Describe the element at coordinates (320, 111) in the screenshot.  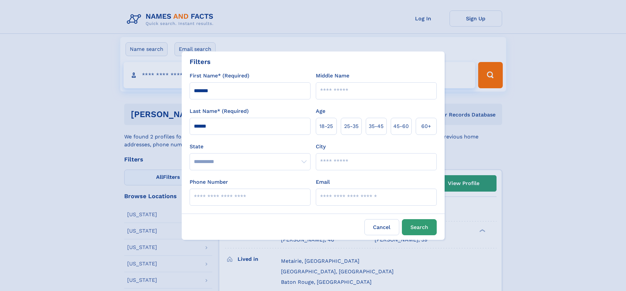
I see `label: Age` at that location.